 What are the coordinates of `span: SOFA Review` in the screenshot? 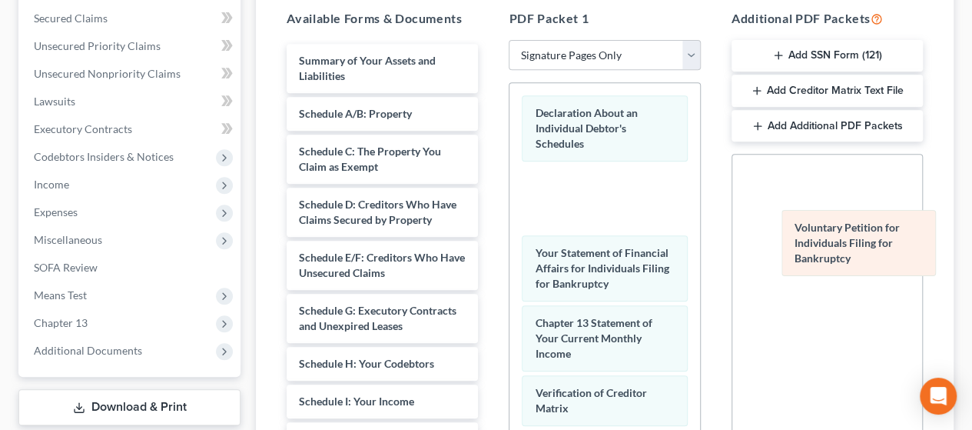 It's located at (65, 267).